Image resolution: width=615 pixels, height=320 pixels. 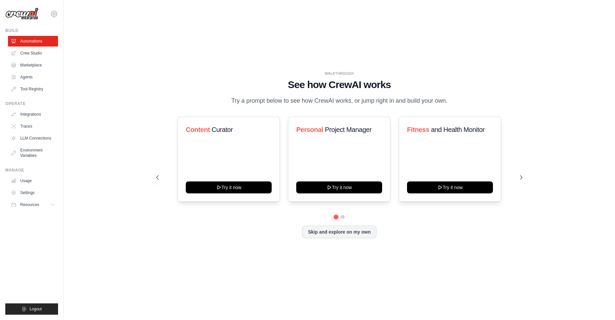 What do you see at coordinates (32, 309) in the screenshot?
I see `button: Logout` at bounding box center [32, 309].